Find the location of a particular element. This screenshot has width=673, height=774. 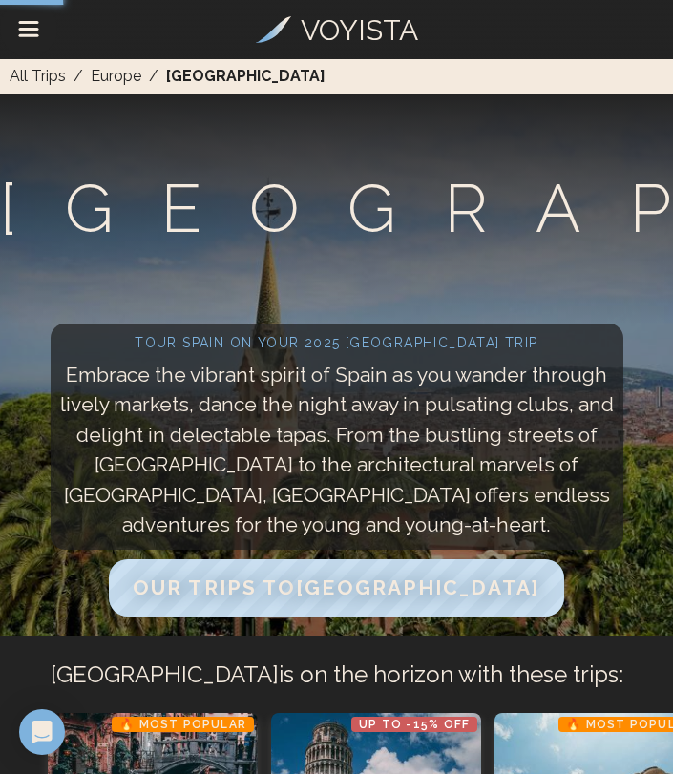

img: Voyista Logo is located at coordinates (273, 30).